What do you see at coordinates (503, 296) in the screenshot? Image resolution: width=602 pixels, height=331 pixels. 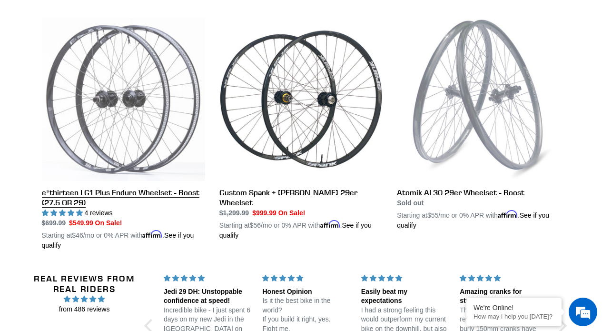 I see `div: Amazing cranks for stumpy legs, great customer service too` at bounding box center [503, 296].